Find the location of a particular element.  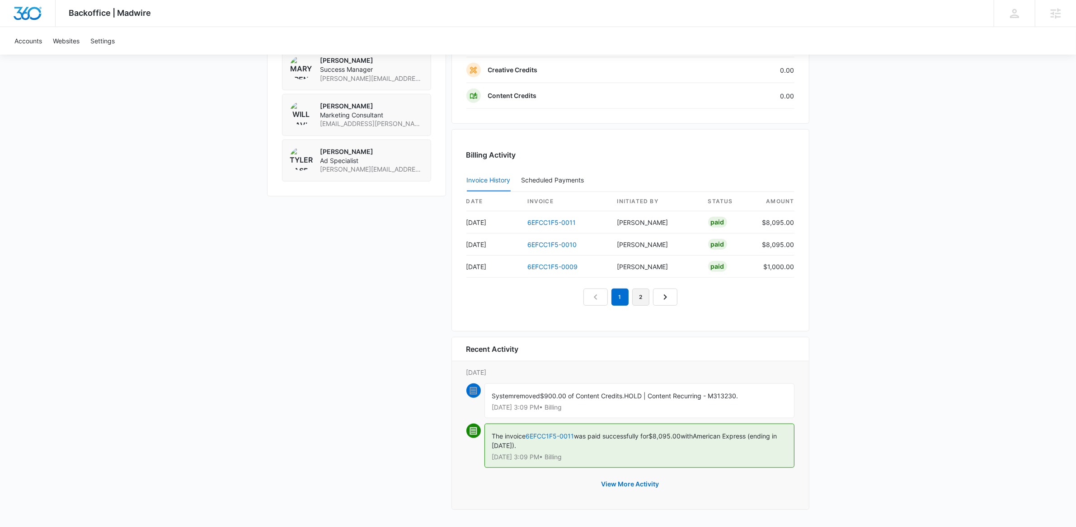

th: Initiated By is located at coordinates (655, 202).